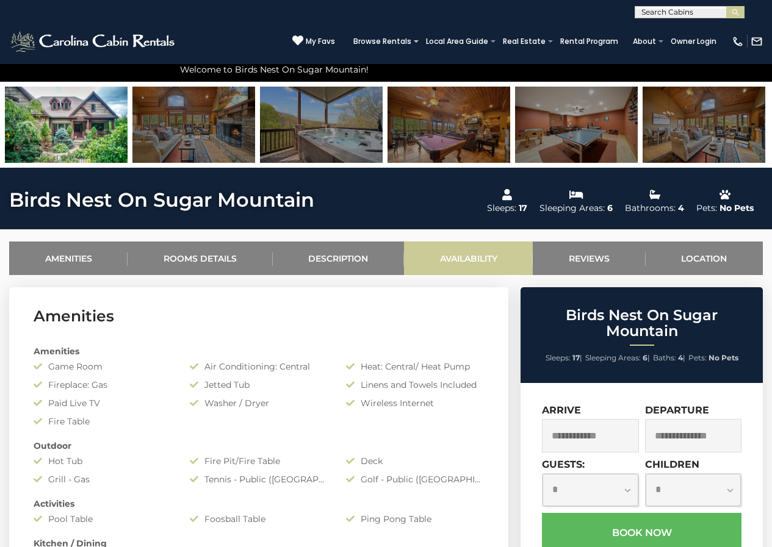 Image resolution: width=772 pixels, height=547 pixels. What do you see at coordinates (738, 41) in the screenshot?
I see `img: phone-regular-white.png` at bounding box center [738, 41].